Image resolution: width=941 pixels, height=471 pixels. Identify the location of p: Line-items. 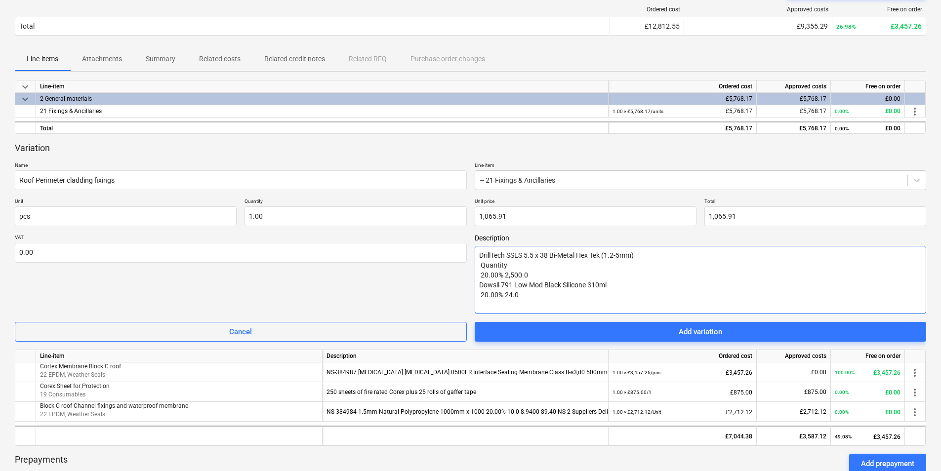
(43, 59).